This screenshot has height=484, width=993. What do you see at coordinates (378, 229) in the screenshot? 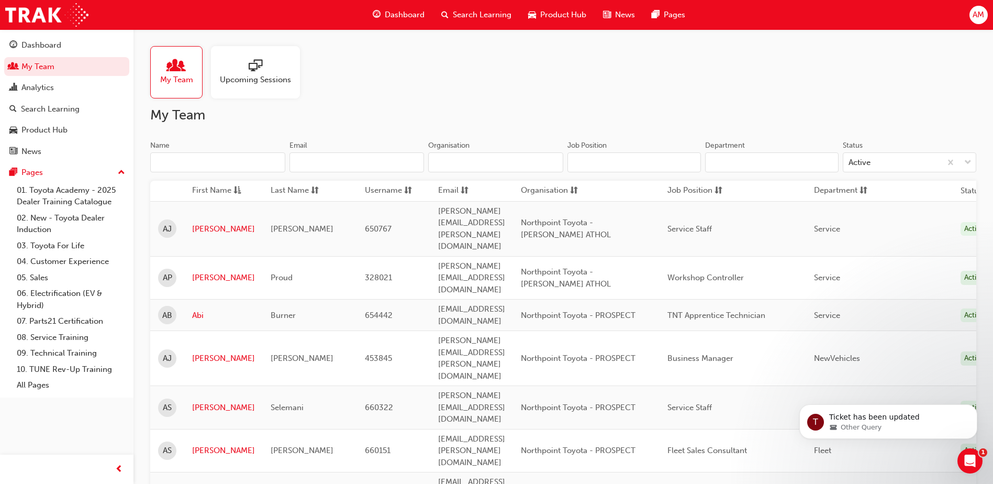
I see `span: 650767` at bounding box center [378, 229].